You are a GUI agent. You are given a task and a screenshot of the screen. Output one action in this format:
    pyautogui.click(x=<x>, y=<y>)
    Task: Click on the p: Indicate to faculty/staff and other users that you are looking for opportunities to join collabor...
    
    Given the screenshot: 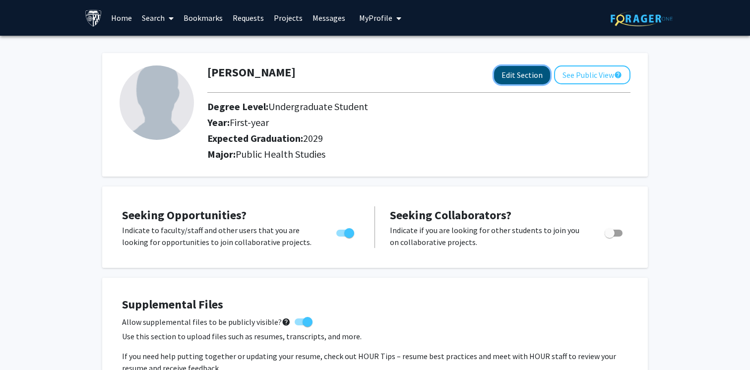 What is the action you would take?
    pyautogui.click(x=220, y=236)
    